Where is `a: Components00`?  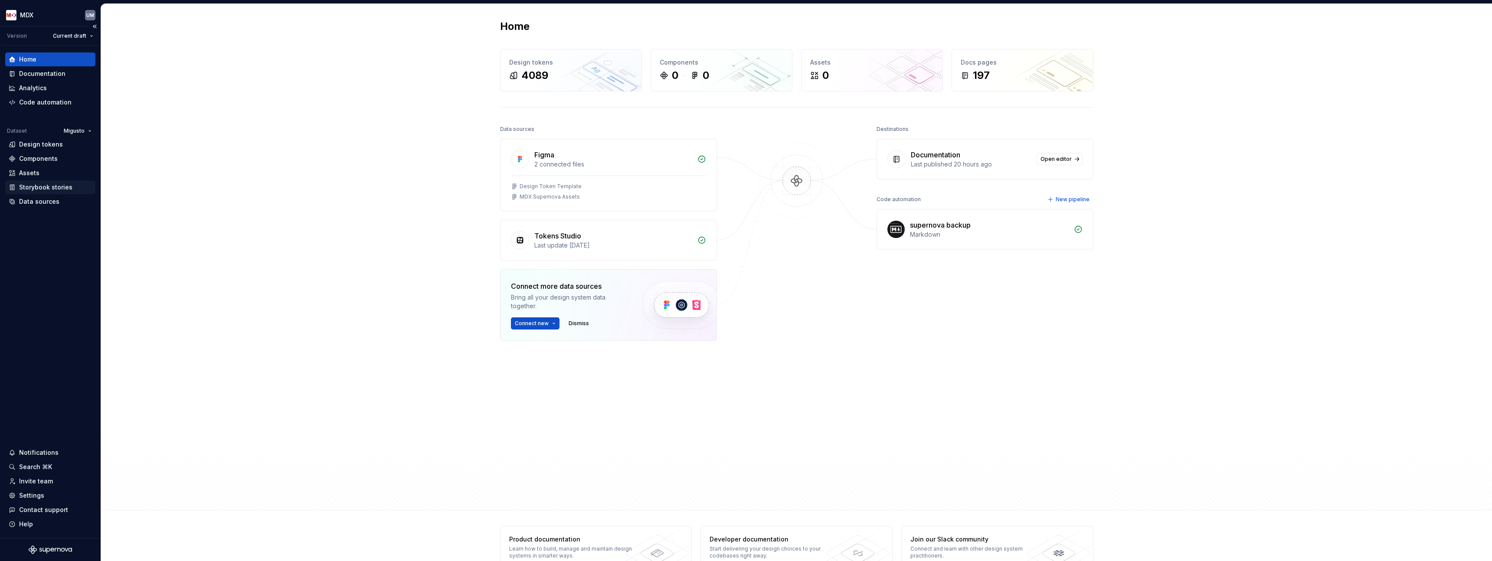
a: Components00 is located at coordinates (721, 70).